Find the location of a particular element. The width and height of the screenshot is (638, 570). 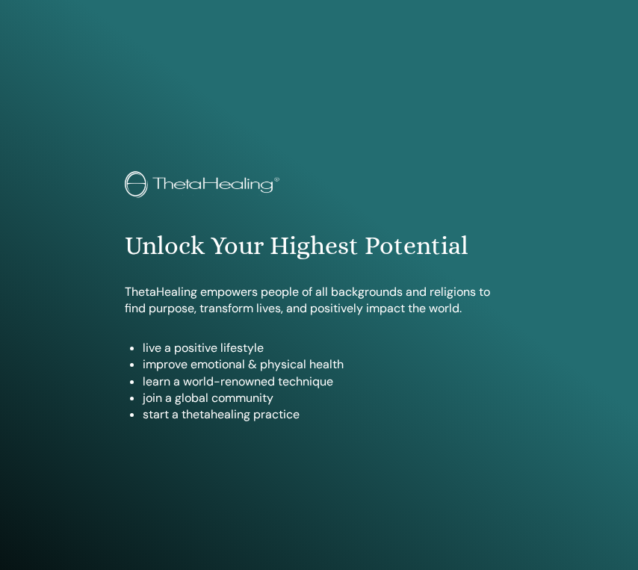

li: improve emotional & physical health is located at coordinates (327, 365).